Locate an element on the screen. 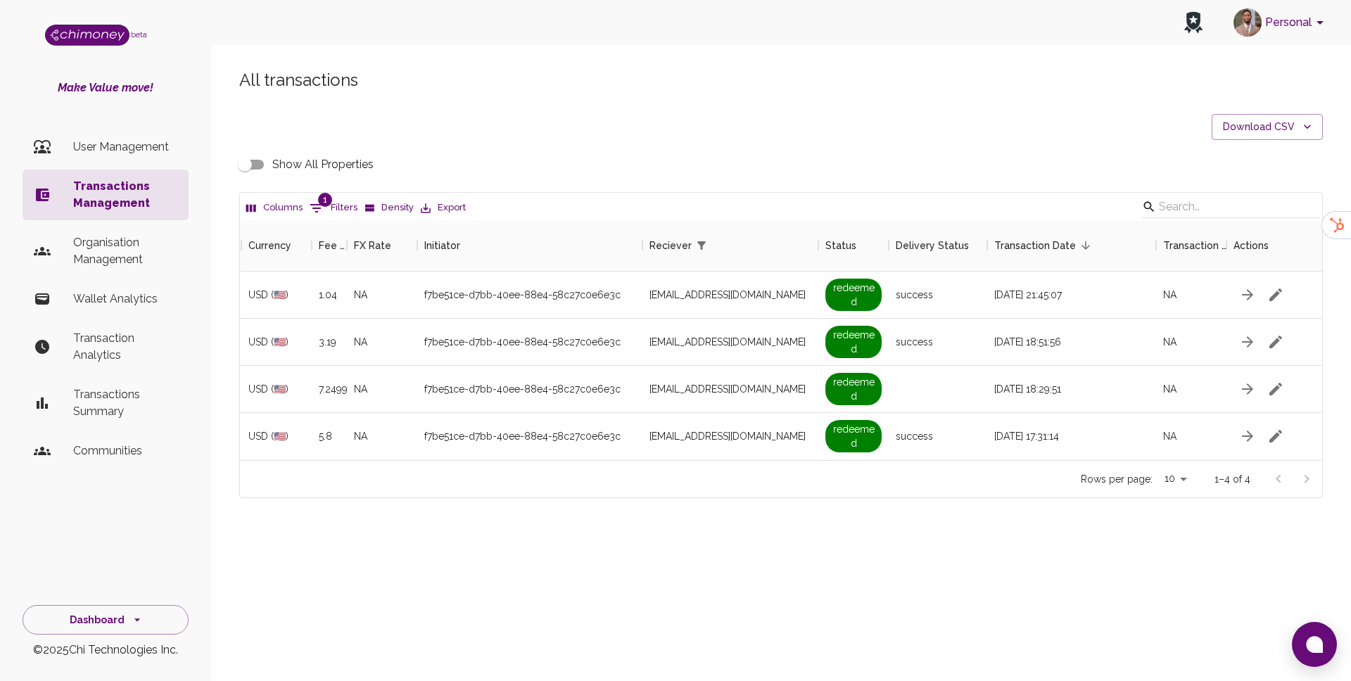 Image resolution: width=1351 pixels, height=681 pixels. div: 1.04 is located at coordinates (329, 295).